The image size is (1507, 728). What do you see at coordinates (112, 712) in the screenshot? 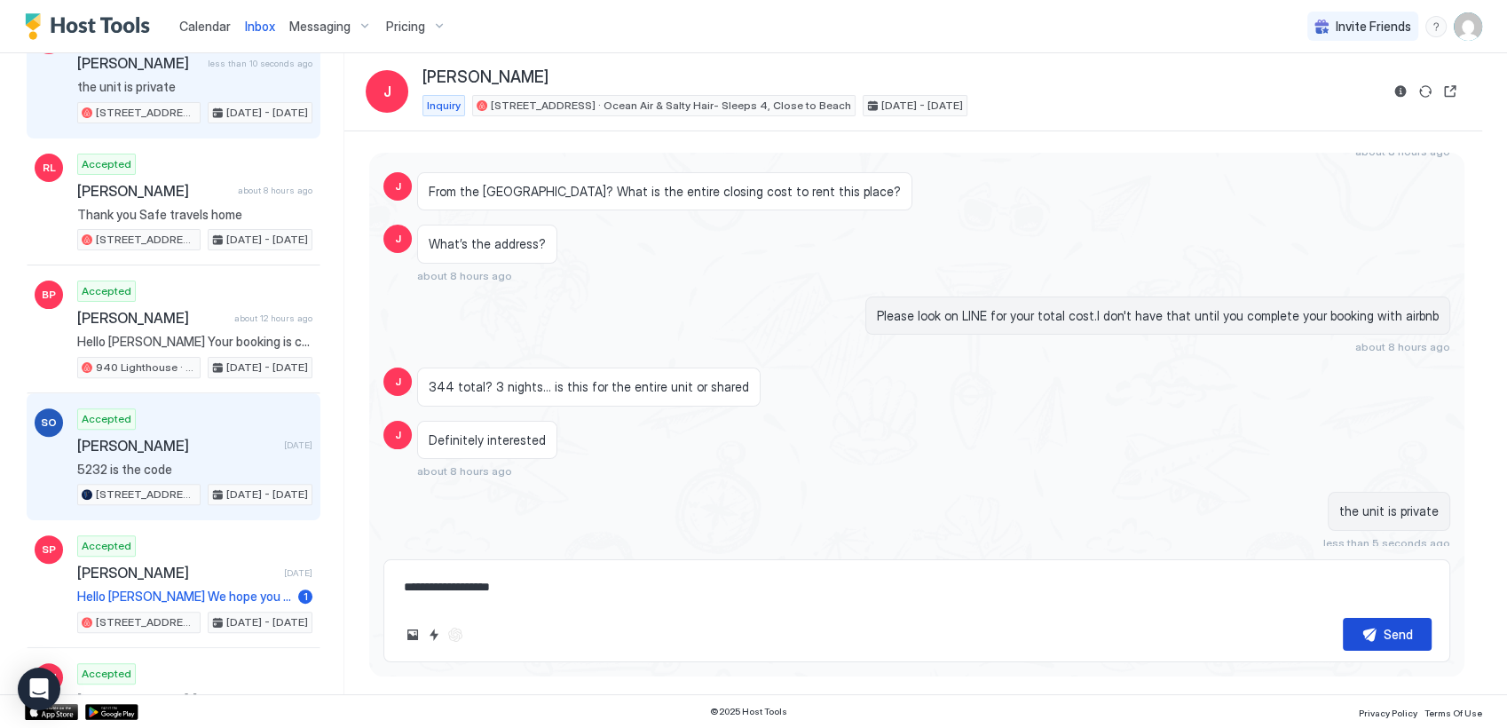
I see `div: Google Play Store` at bounding box center [112, 712].